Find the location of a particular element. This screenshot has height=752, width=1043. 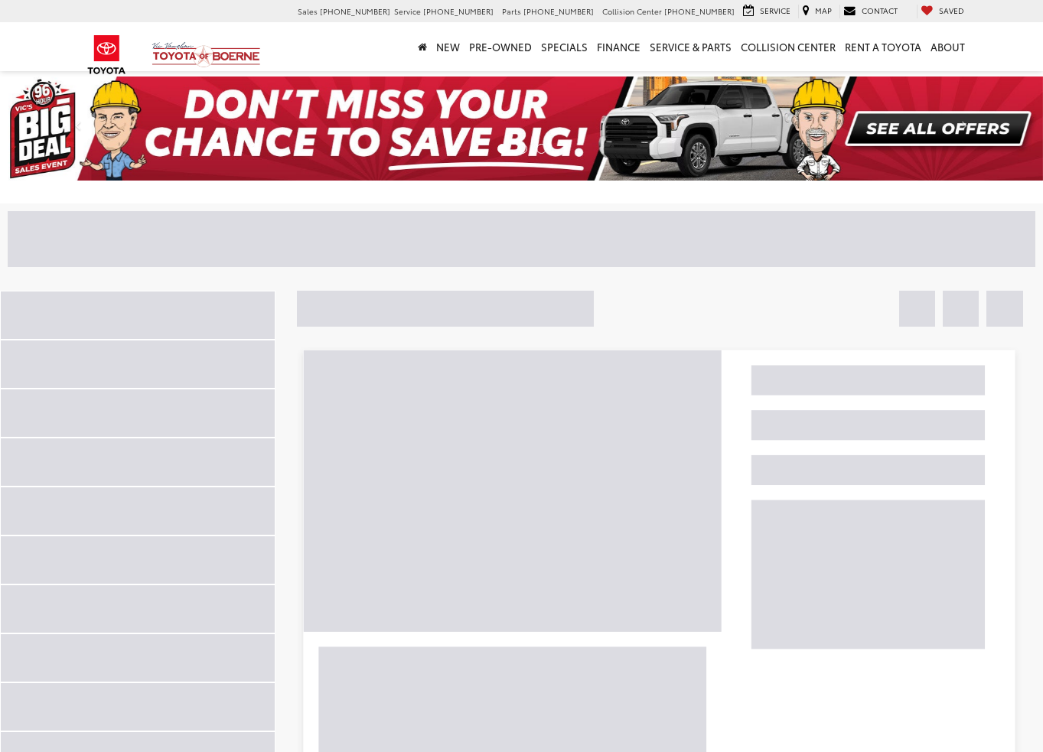

a: About is located at coordinates (947, 47).